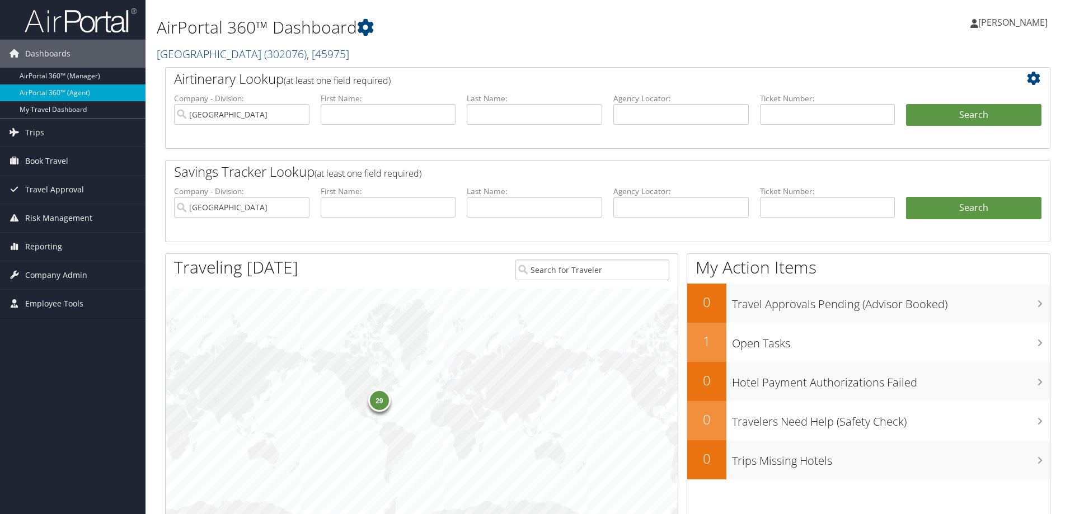 Image resolution: width=1070 pixels, height=514 pixels. I want to click on a: 0Trips Missing Hotels, so click(868, 460).